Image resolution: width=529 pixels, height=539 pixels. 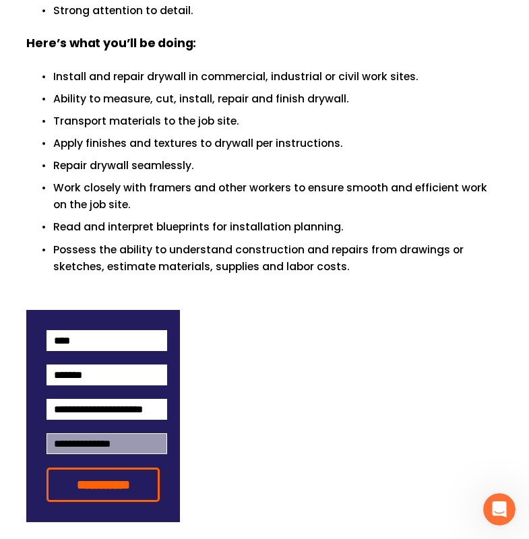 I want to click on p: Install and repair drywall in commercial, industrial or civil work sites., so click(x=278, y=76).